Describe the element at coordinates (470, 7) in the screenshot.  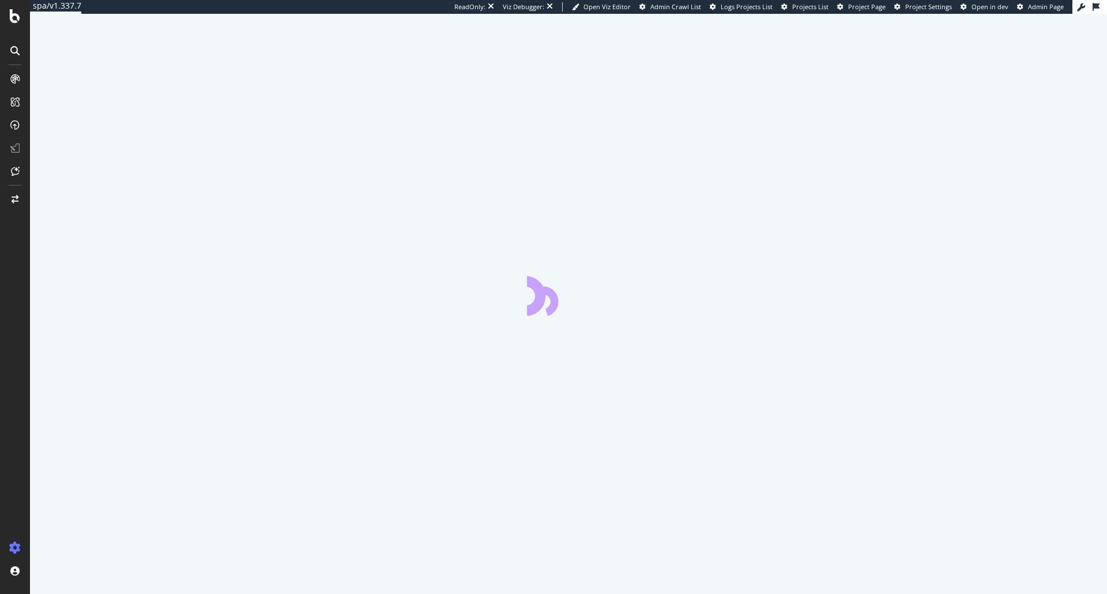
I see `div: ReadOnly:` at that location.